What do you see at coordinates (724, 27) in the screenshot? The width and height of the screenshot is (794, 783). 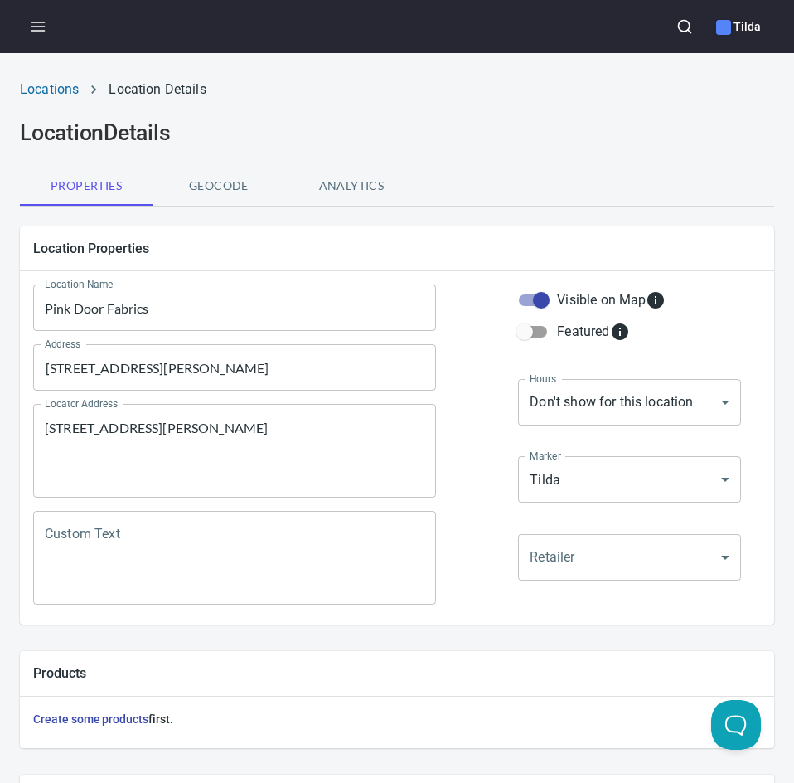 I see `button: color-5484F7` at bounding box center [724, 27].